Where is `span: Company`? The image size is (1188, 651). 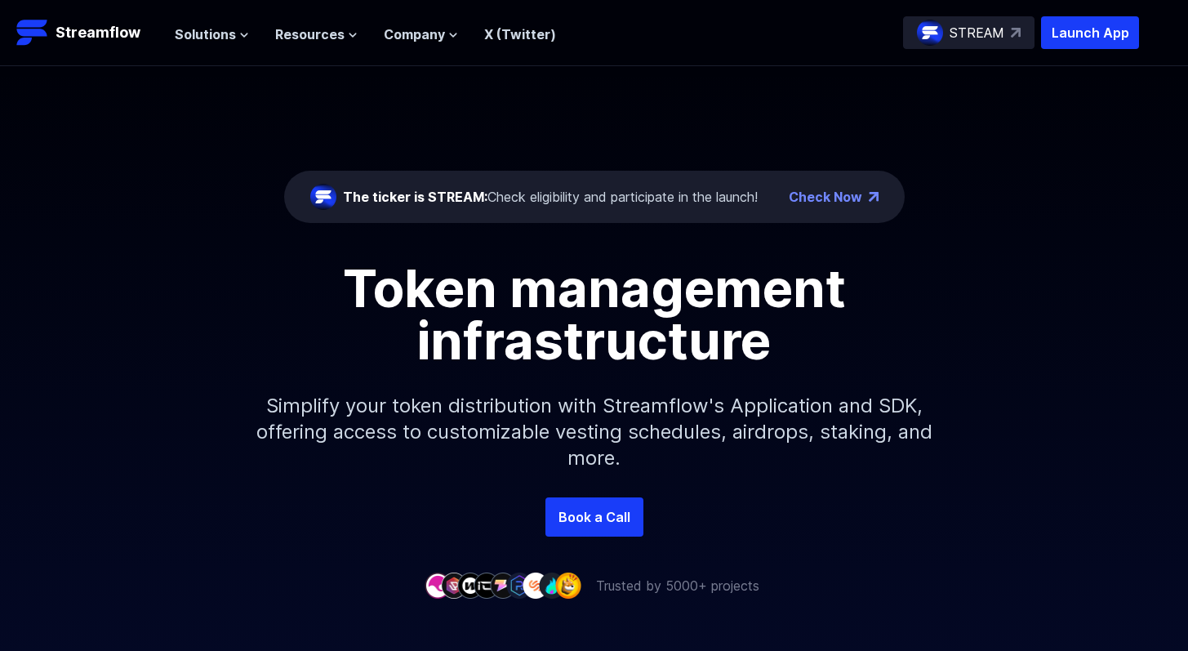 span: Company is located at coordinates (414, 34).